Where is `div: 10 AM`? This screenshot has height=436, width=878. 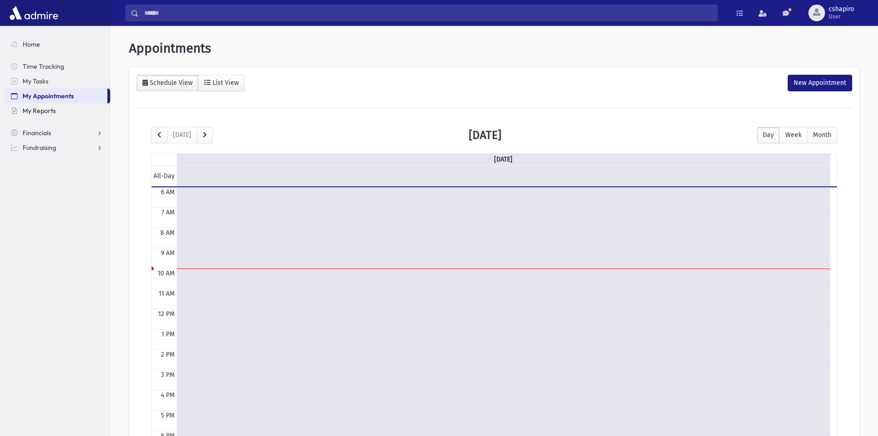
div: 10 AM is located at coordinates (166, 273).